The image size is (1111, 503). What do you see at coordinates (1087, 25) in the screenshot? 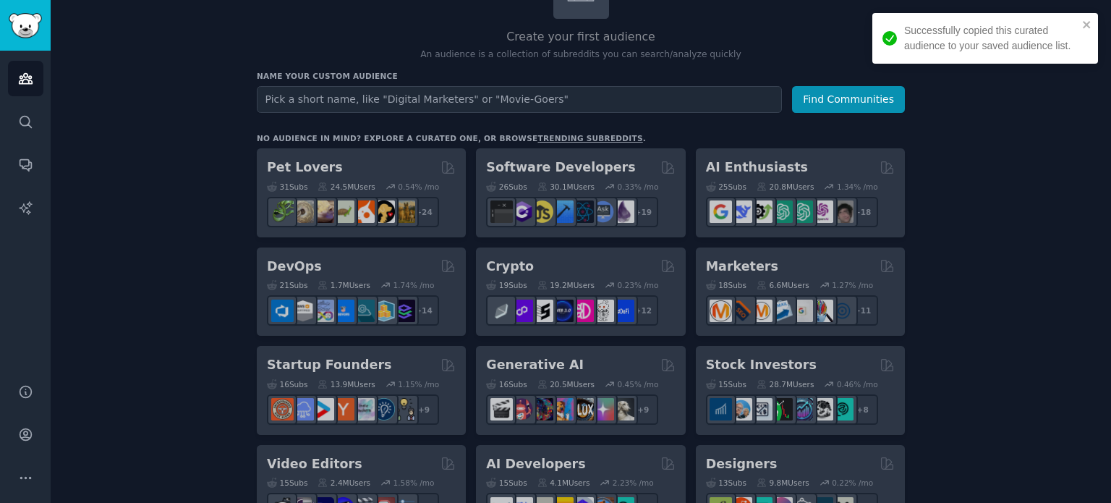
I see `button: close` at bounding box center [1087, 25].